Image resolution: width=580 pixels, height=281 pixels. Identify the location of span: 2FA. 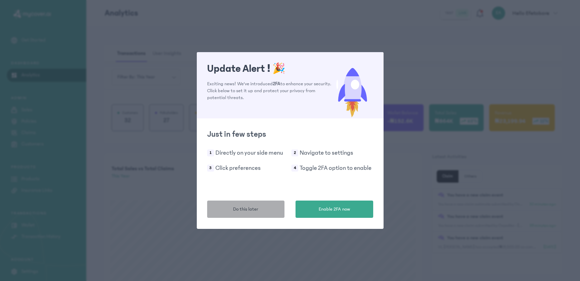
(276, 84).